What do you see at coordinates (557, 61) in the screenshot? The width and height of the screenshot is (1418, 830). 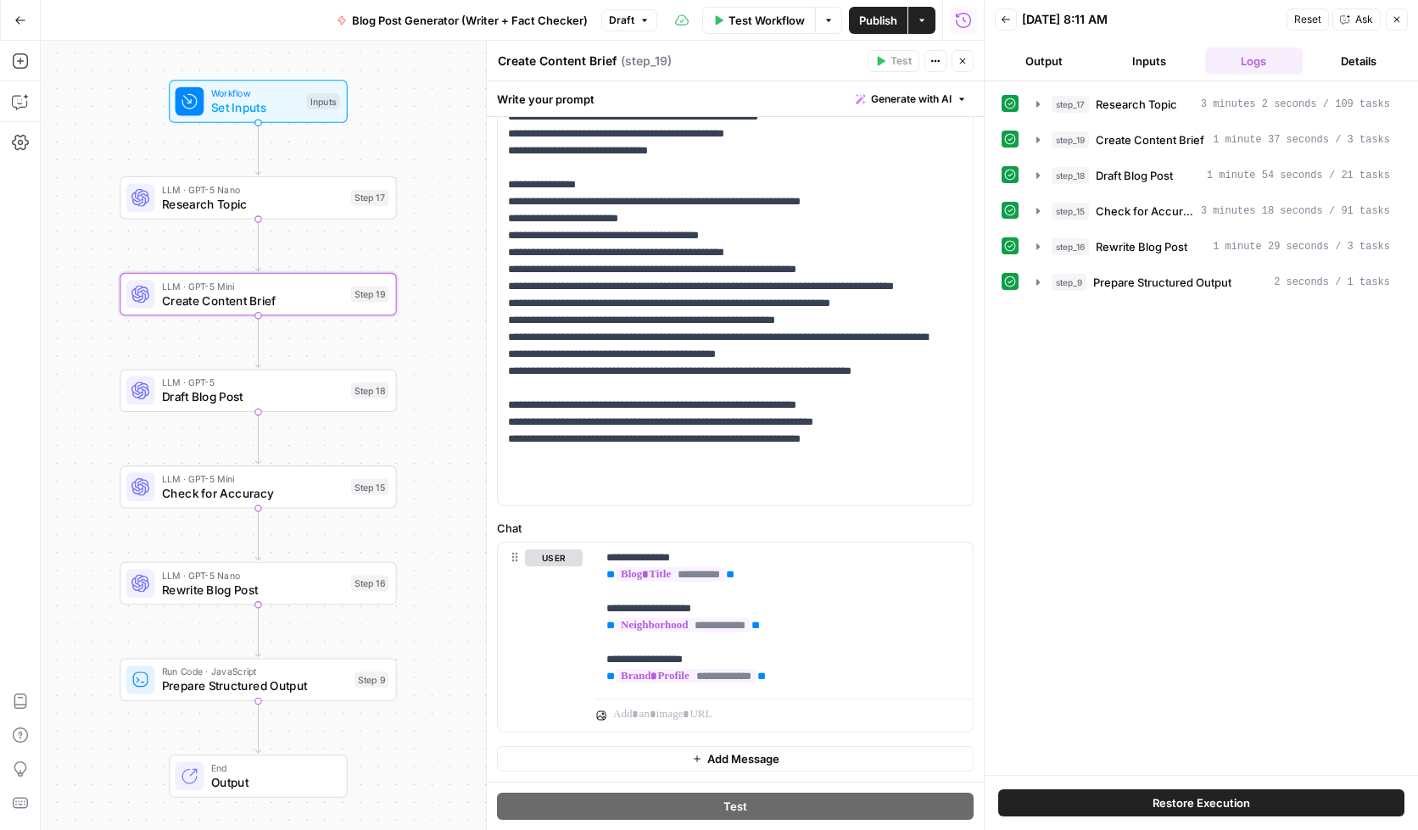 I see `textarea: Create Content Brief` at bounding box center [557, 61].